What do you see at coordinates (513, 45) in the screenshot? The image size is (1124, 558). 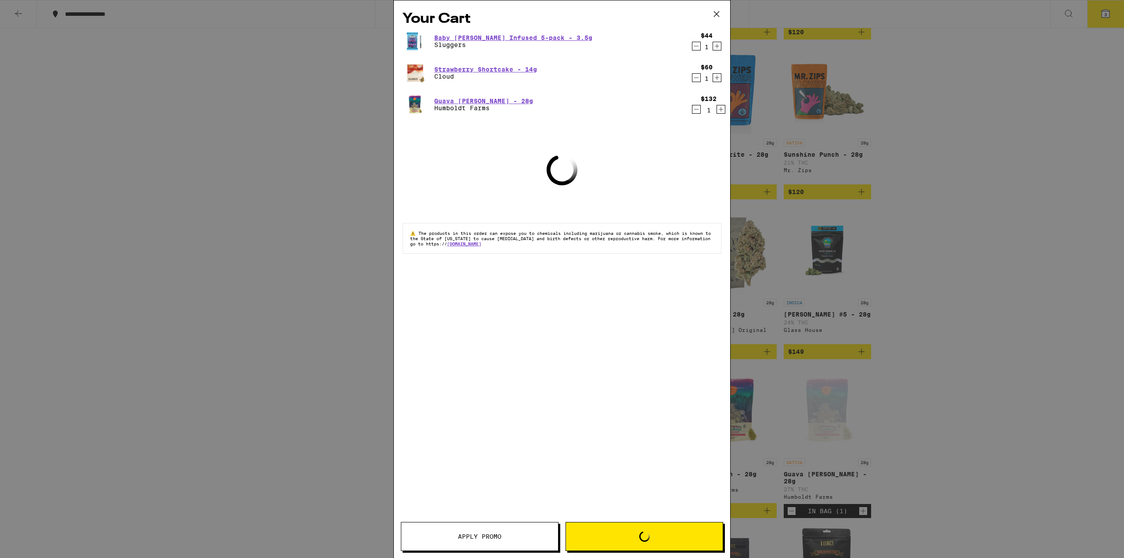 I see `p: Sluggers` at bounding box center [513, 45].